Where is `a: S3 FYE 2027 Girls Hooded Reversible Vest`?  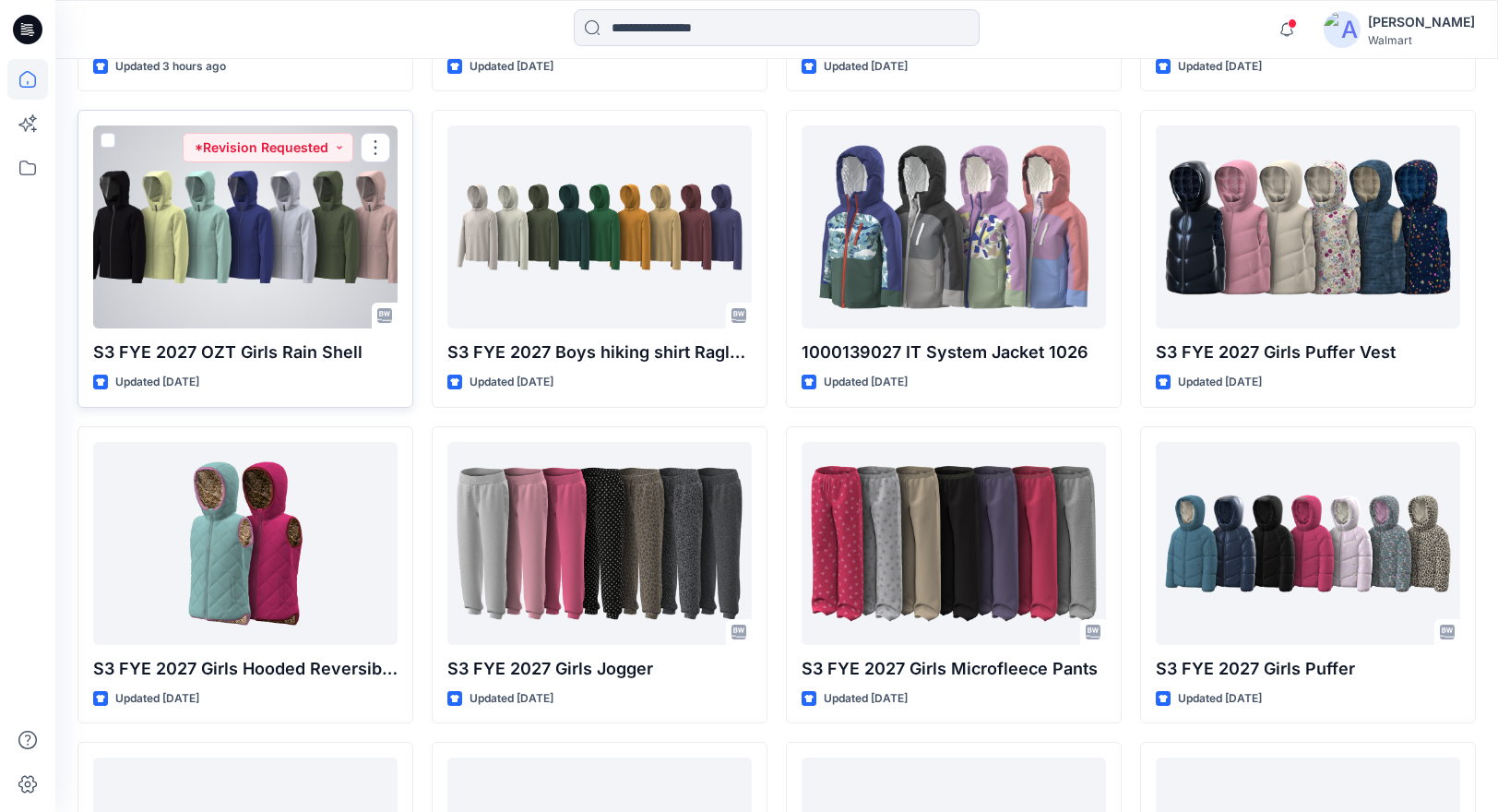
a: S3 FYE 2027 Girls Hooded Reversible Vest is located at coordinates (245, 543).